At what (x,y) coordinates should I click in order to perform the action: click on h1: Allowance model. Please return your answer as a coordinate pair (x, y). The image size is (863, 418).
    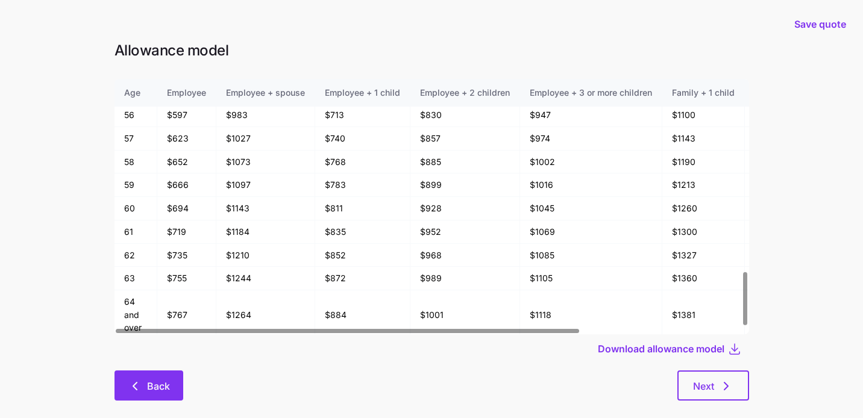
    Looking at the image, I should click on (432, 50).